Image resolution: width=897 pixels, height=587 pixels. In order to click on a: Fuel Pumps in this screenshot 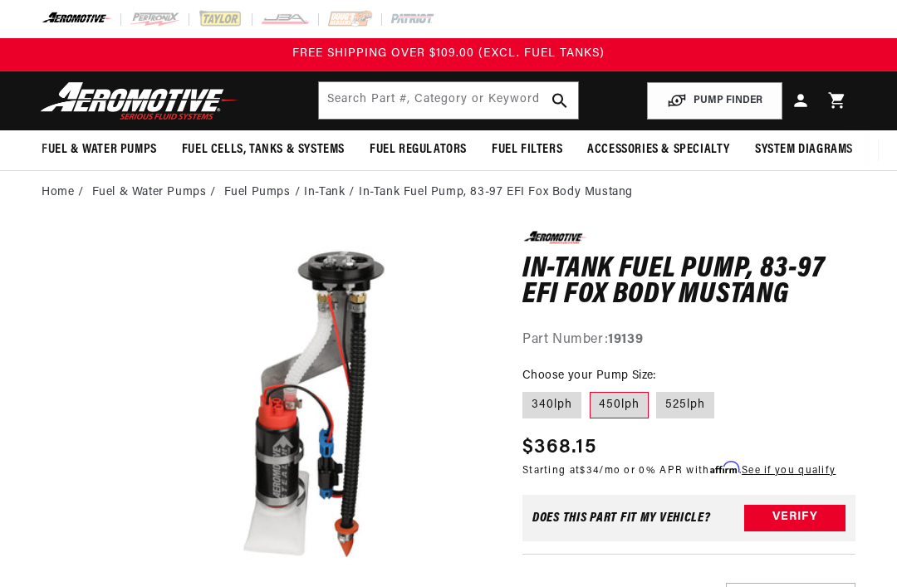, I will do `click(258, 193)`.